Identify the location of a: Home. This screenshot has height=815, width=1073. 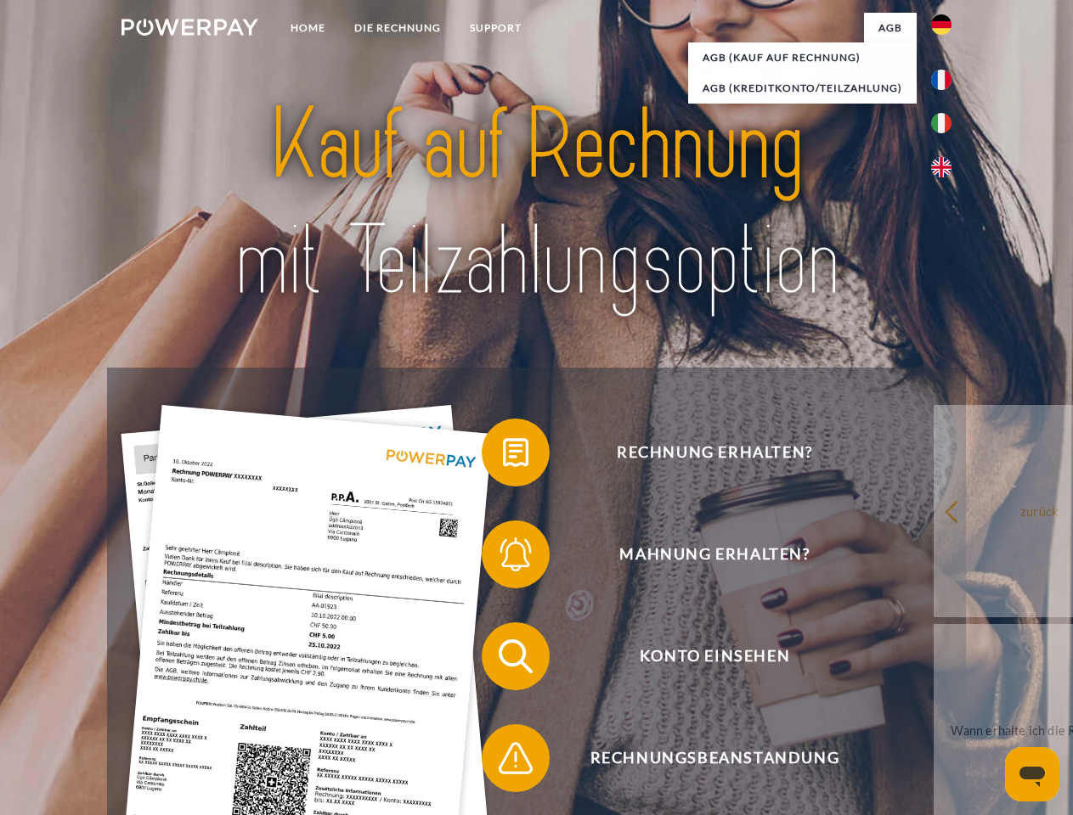
(307, 28).